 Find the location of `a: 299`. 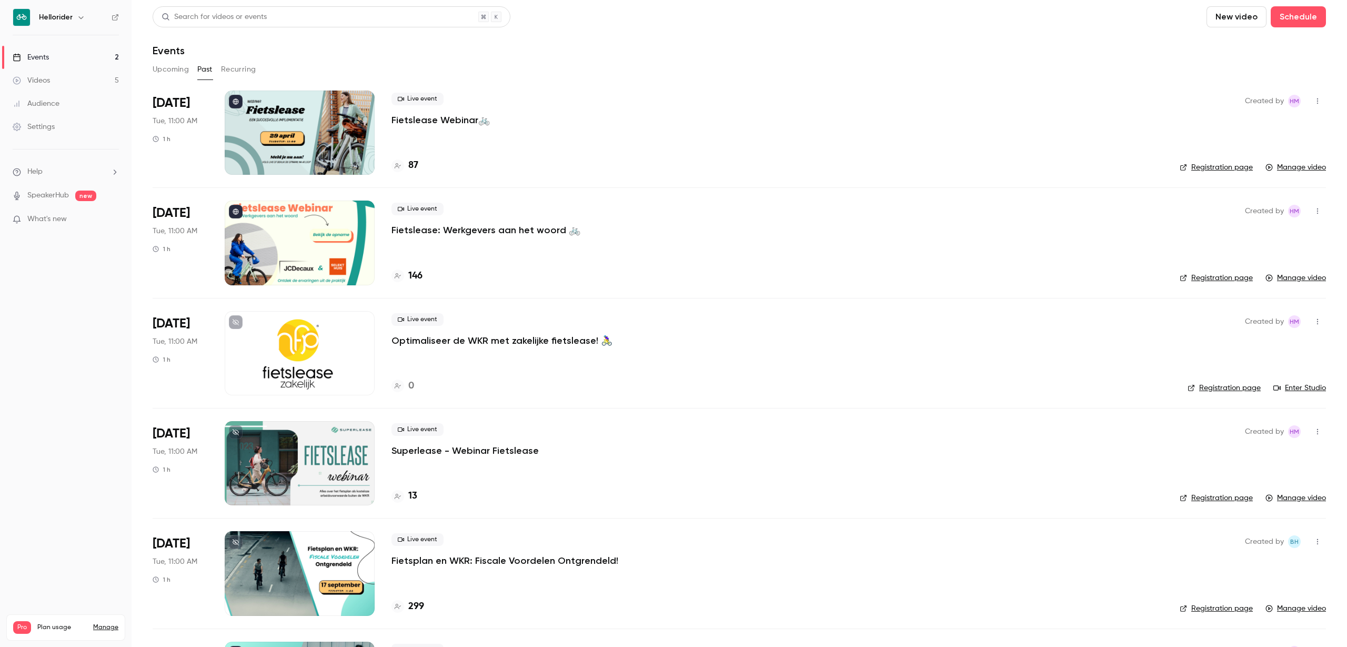

a: 299 is located at coordinates (408, 606).